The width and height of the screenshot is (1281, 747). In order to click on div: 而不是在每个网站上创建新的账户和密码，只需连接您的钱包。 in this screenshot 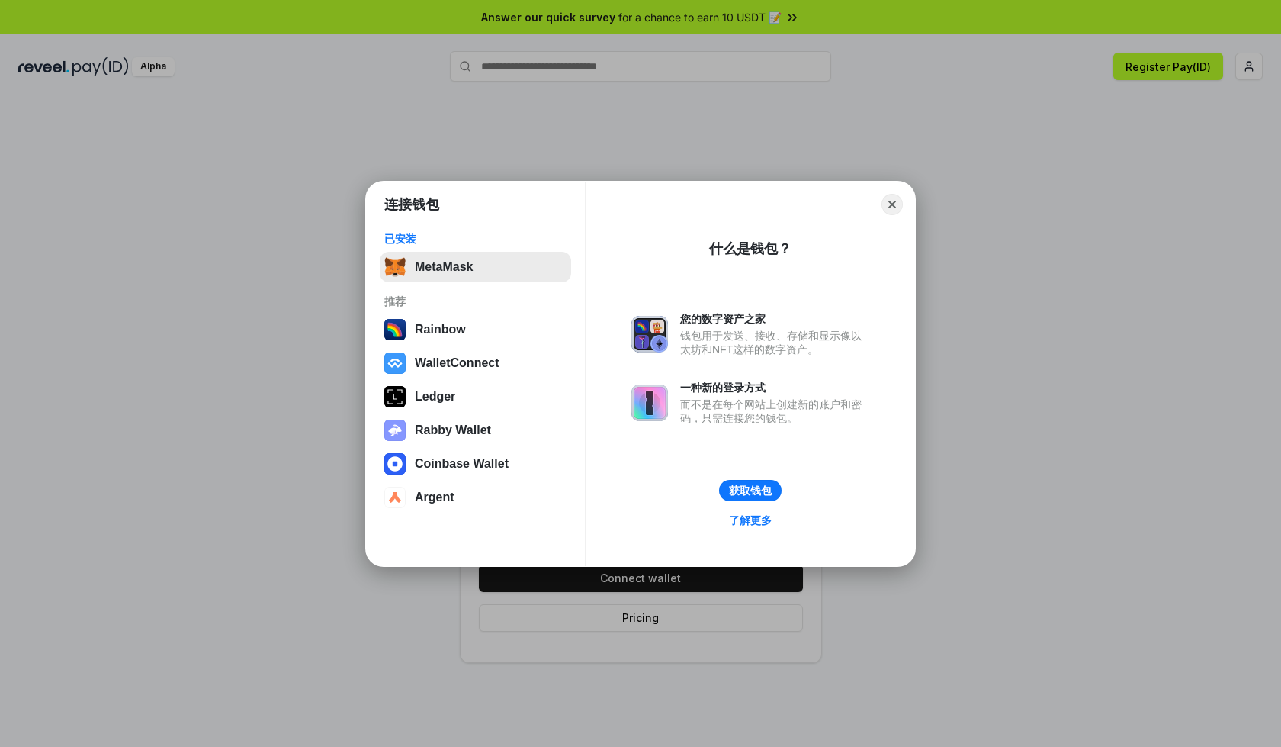, I will do `click(775, 411)`.